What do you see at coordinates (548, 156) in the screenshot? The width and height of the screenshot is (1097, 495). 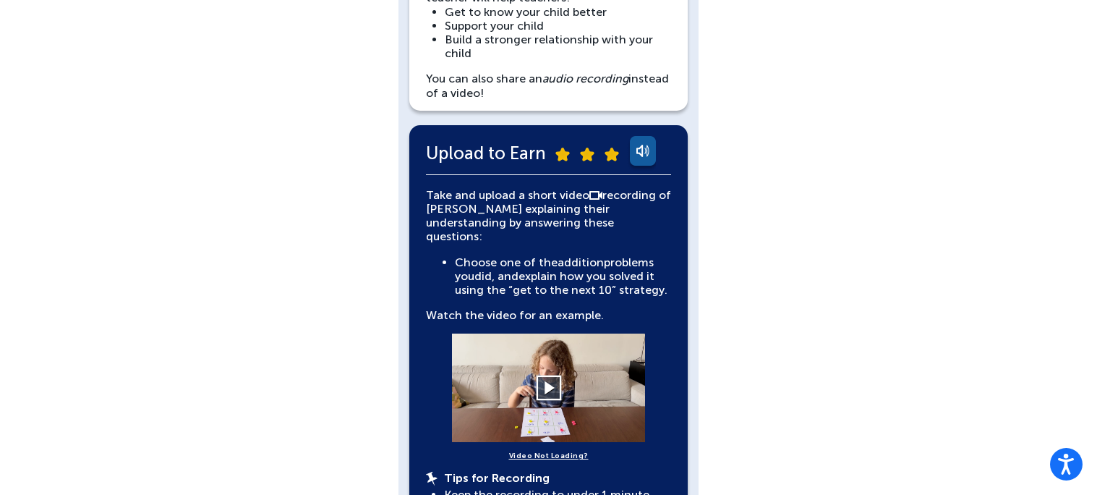 I see `div: Upload to Earn` at bounding box center [548, 156].